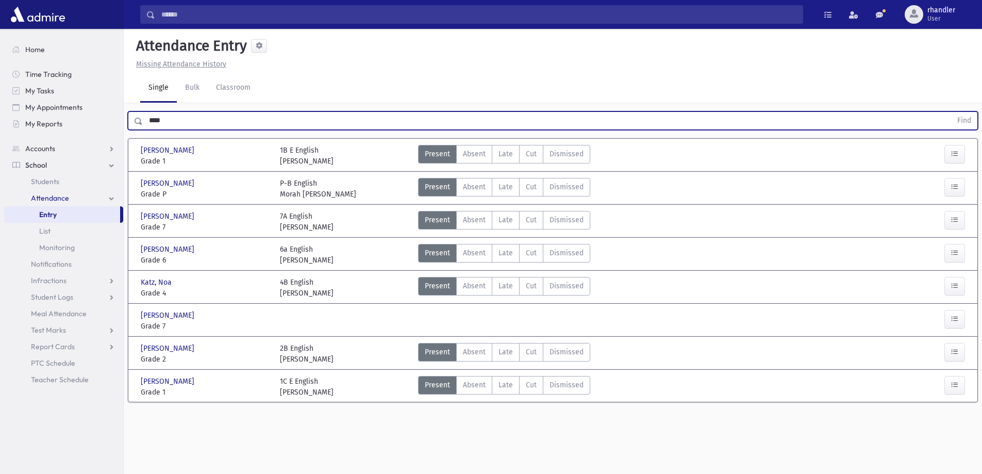 The width and height of the screenshot is (982, 474). Describe the element at coordinates (205, 359) in the screenshot. I see `span: Grade 2` at that location.